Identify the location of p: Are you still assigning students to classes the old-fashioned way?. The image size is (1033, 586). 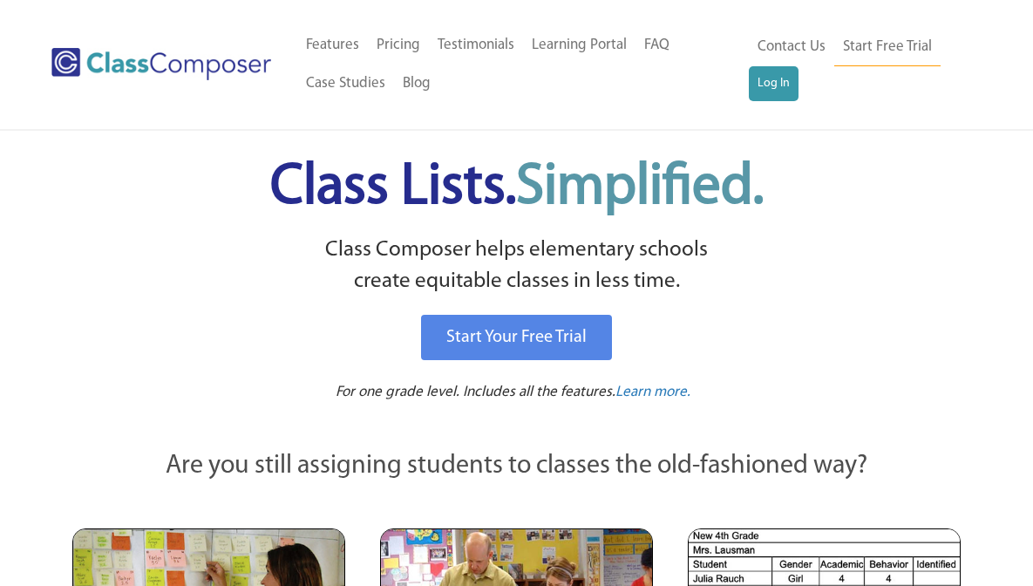
(517, 466).